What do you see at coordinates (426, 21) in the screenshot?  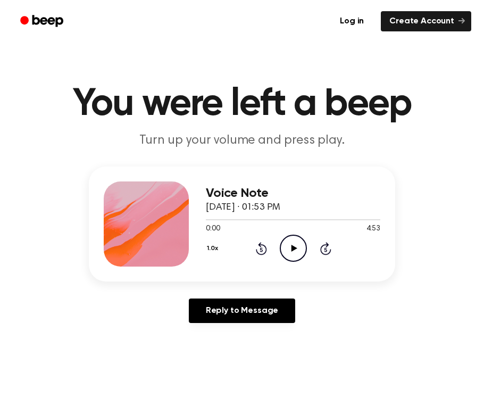 I see `a: Create Account` at bounding box center [426, 21].